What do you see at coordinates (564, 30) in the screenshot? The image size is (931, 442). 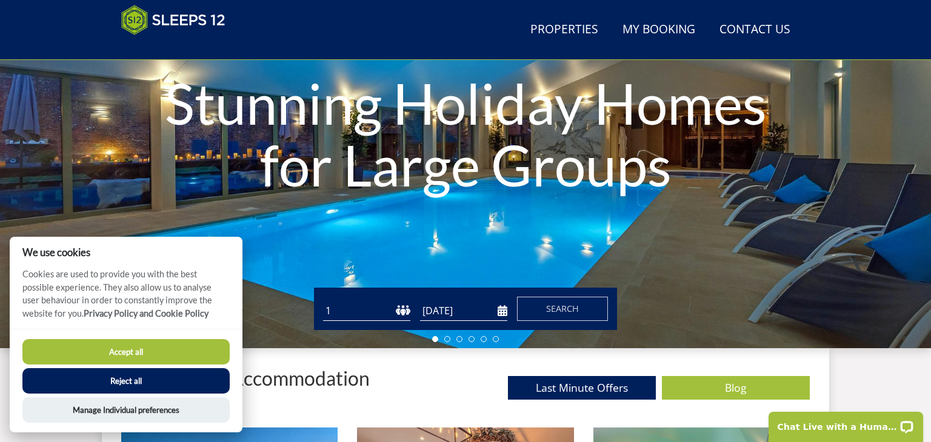 I see `a: Properties` at bounding box center [564, 30].